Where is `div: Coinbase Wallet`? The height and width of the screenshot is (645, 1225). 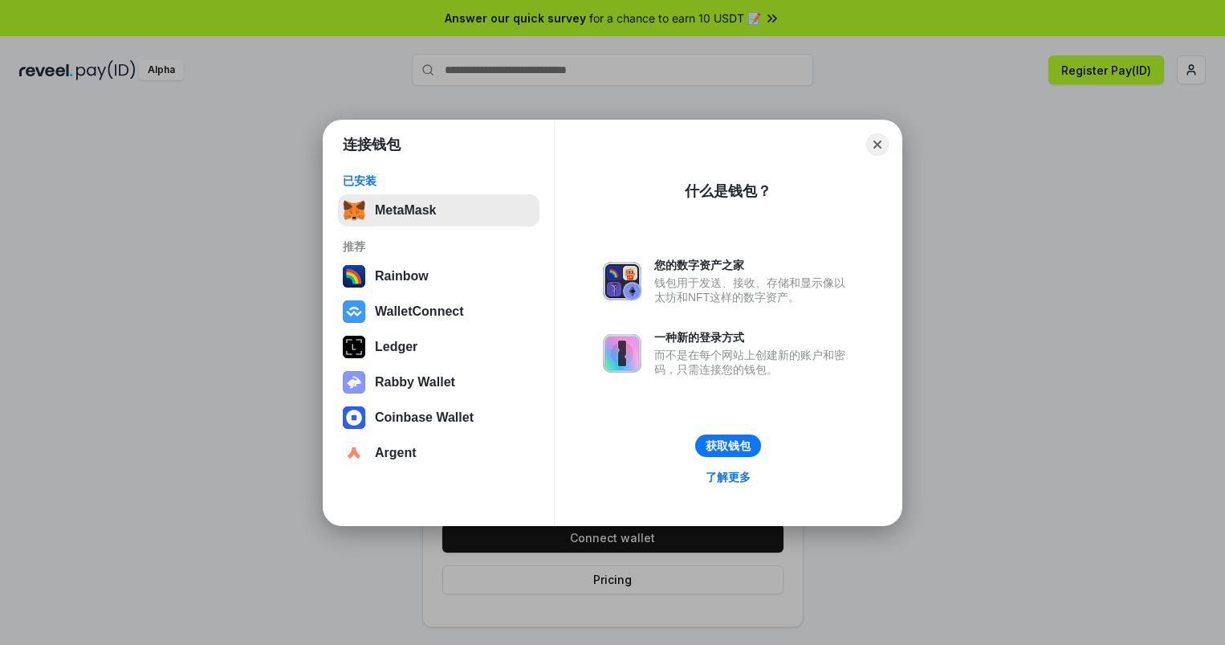 div: Coinbase Wallet is located at coordinates (424, 418).